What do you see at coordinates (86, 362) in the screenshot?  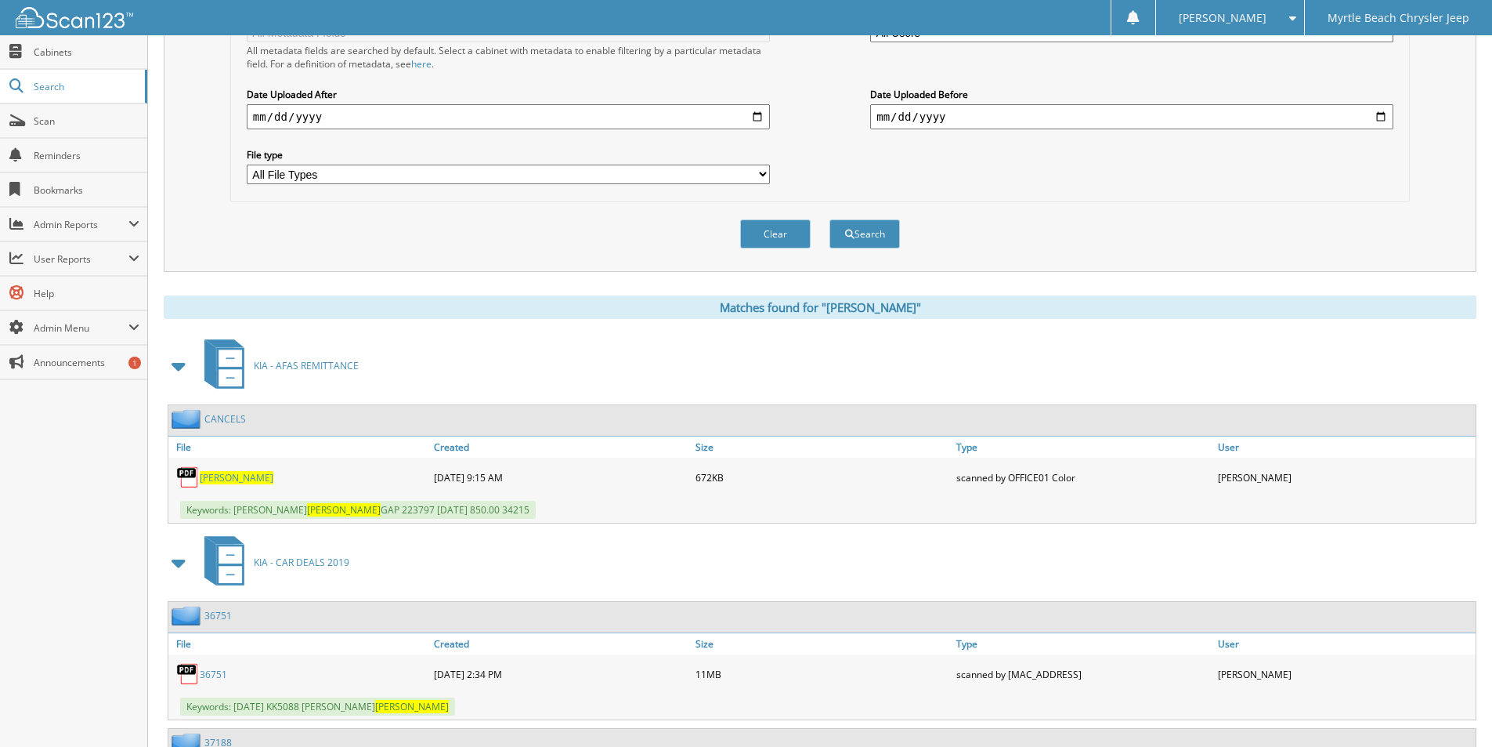 I see `span: Announcements` at bounding box center [86, 362].